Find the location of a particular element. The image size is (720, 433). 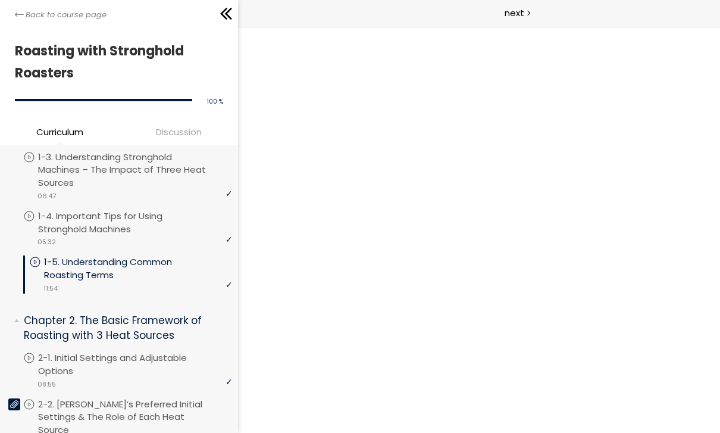

p: Chapter 2. The Basic Framework of Roasting with 3 Heat Sources is located at coordinates (123, 327).